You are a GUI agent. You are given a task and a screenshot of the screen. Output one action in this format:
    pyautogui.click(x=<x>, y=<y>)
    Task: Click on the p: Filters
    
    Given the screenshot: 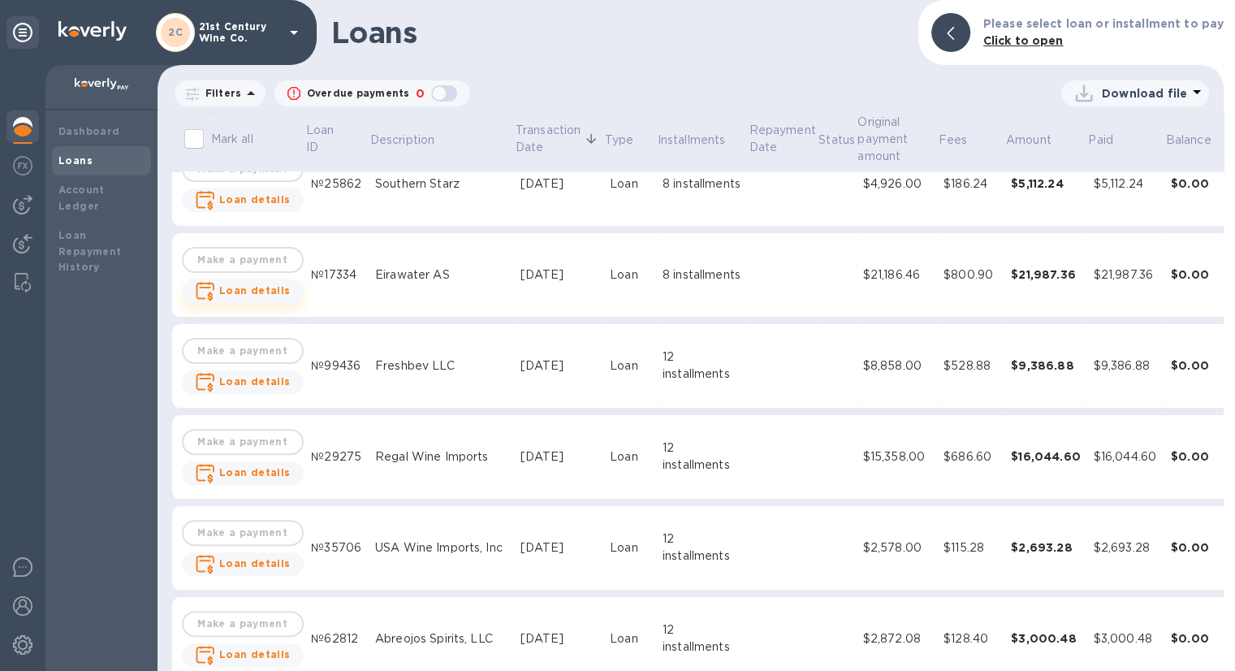 What is the action you would take?
    pyautogui.click(x=220, y=93)
    